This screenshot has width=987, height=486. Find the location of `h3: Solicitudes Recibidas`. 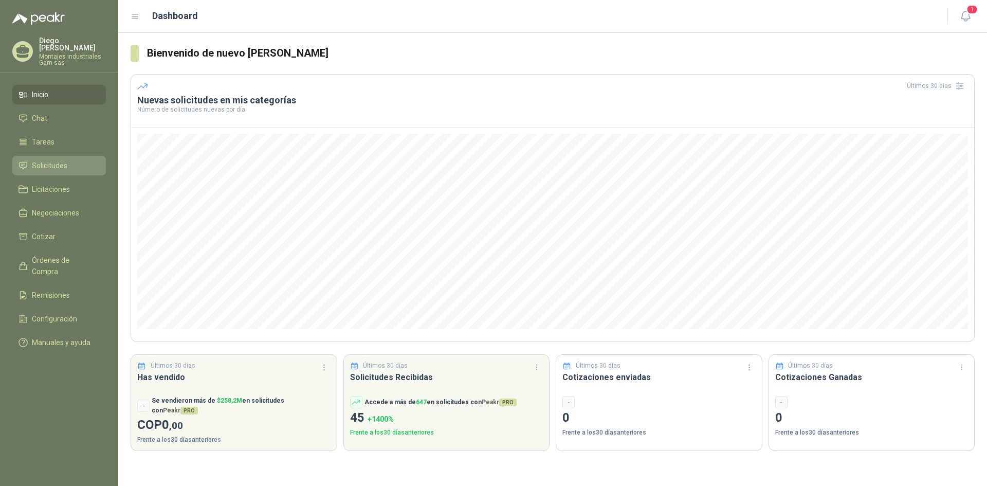

h3: Solicitudes Recibidas is located at coordinates (447, 377).